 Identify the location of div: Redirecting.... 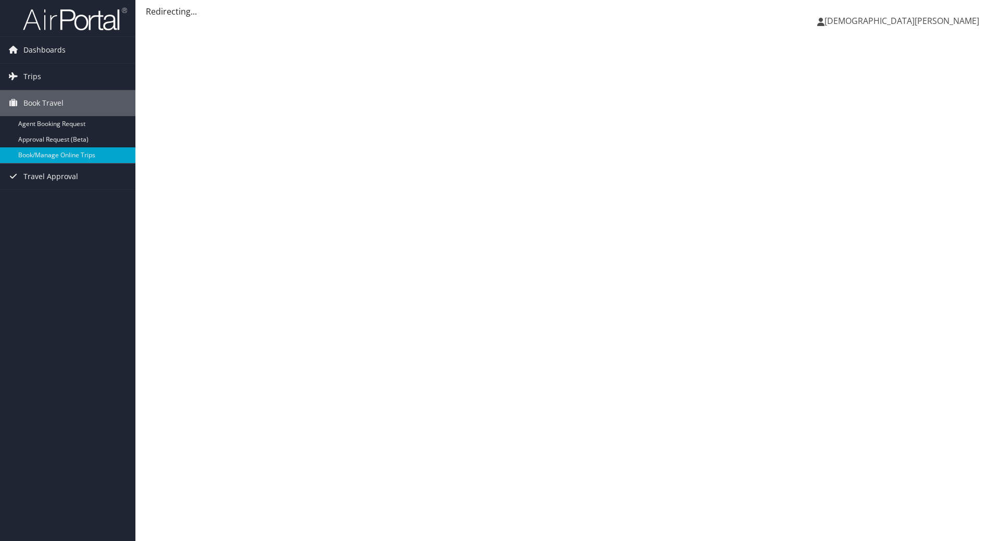
(568, 11).